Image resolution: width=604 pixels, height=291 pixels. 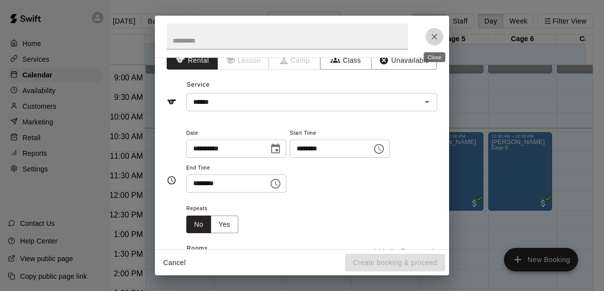 What do you see at coordinates (216, 209) in the screenshot?
I see `span: Repeats` at bounding box center [216, 209].